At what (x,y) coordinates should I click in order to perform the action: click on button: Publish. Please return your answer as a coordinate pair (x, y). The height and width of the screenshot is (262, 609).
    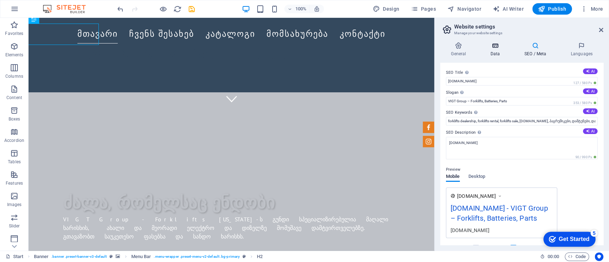
    Looking at the image, I should click on (552, 9).